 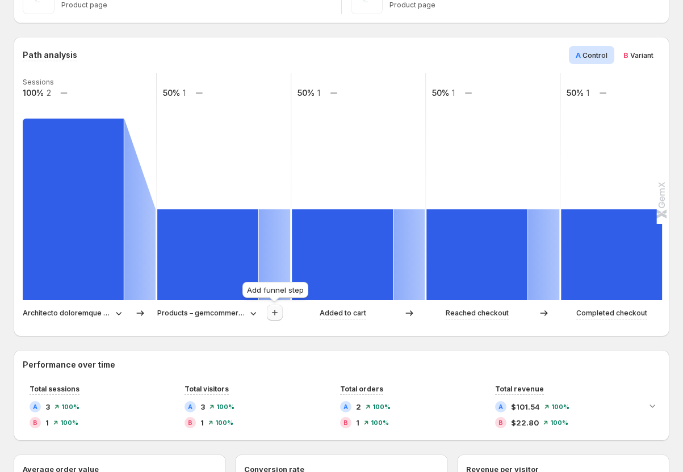 What do you see at coordinates (201, 313) in the screenshot?
I see `p: Products – gemcommerce-dev-tanya6` at bounding box center [201, 313].